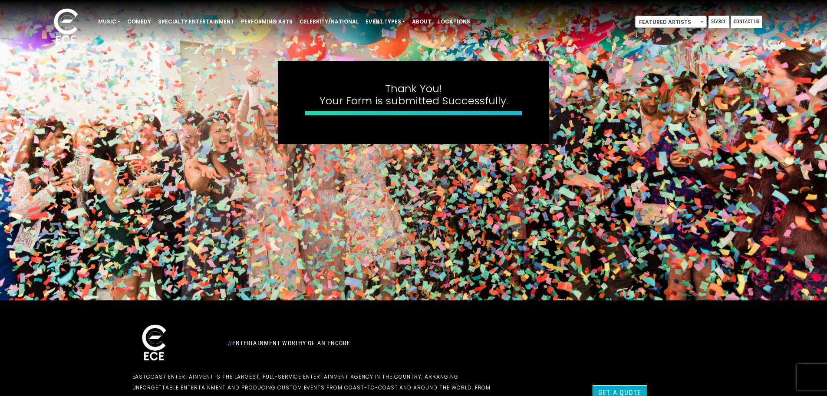 This screenshot has width=827, height=396. I want to click on span: Featured Artists, so click(671, 22).